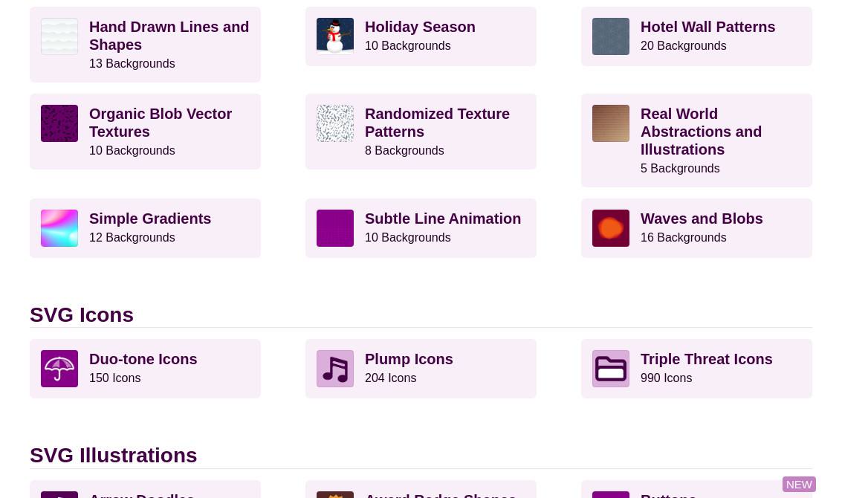 This screenshot has height=498, width=842. Describe the element at coordinates (611, 228) in the screenshot. I see `img: various uneven centered blobs` at that location.